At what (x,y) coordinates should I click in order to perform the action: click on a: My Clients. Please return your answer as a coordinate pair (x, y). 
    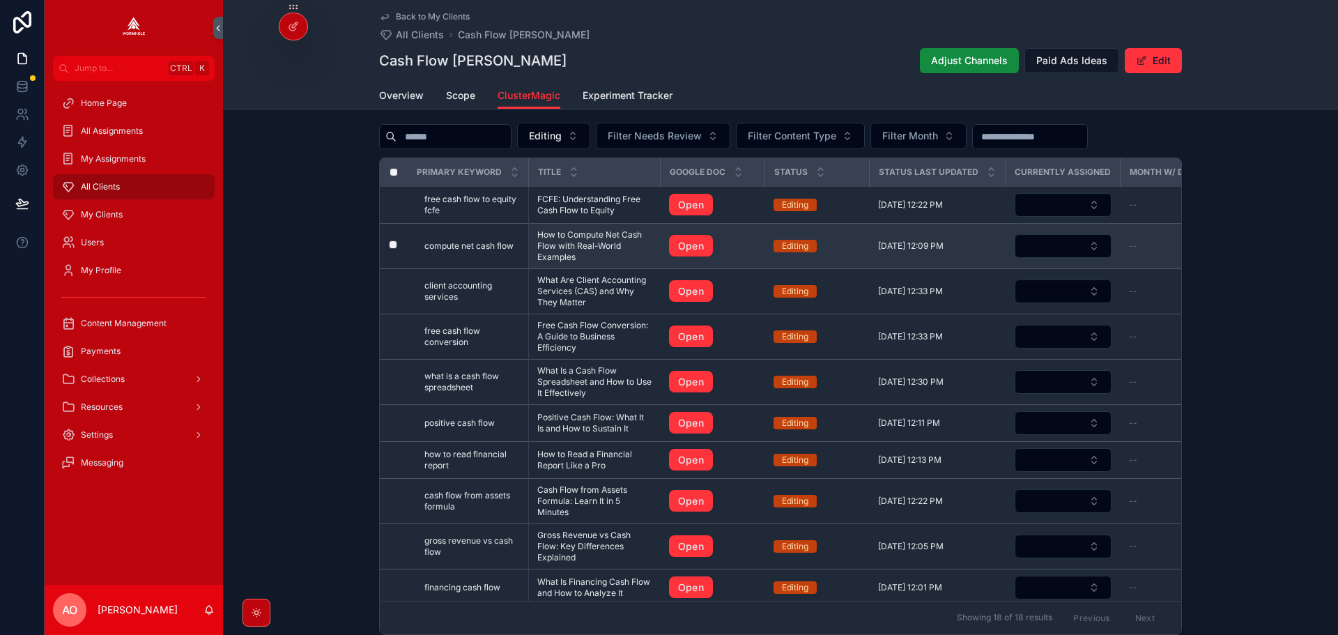
    Looking at the image, I should click on (134, 215).